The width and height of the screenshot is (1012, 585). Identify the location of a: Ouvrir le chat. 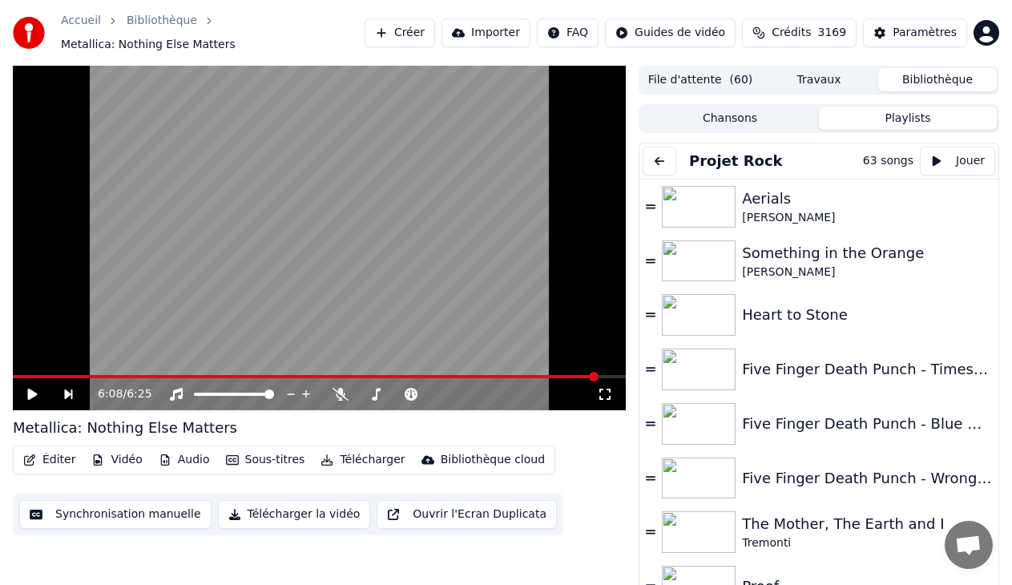
(969, 545).